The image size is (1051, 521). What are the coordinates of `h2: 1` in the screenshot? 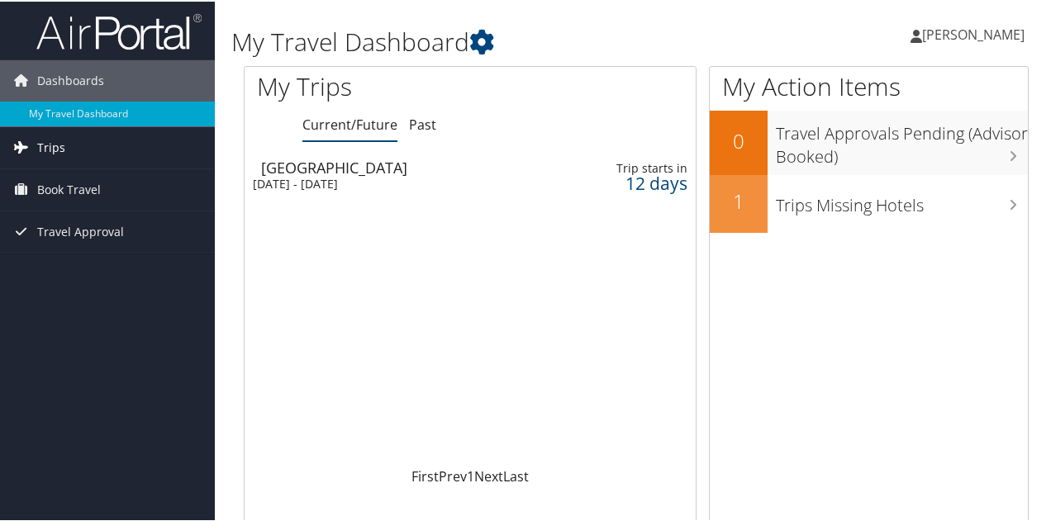 It's located at (739, 200).